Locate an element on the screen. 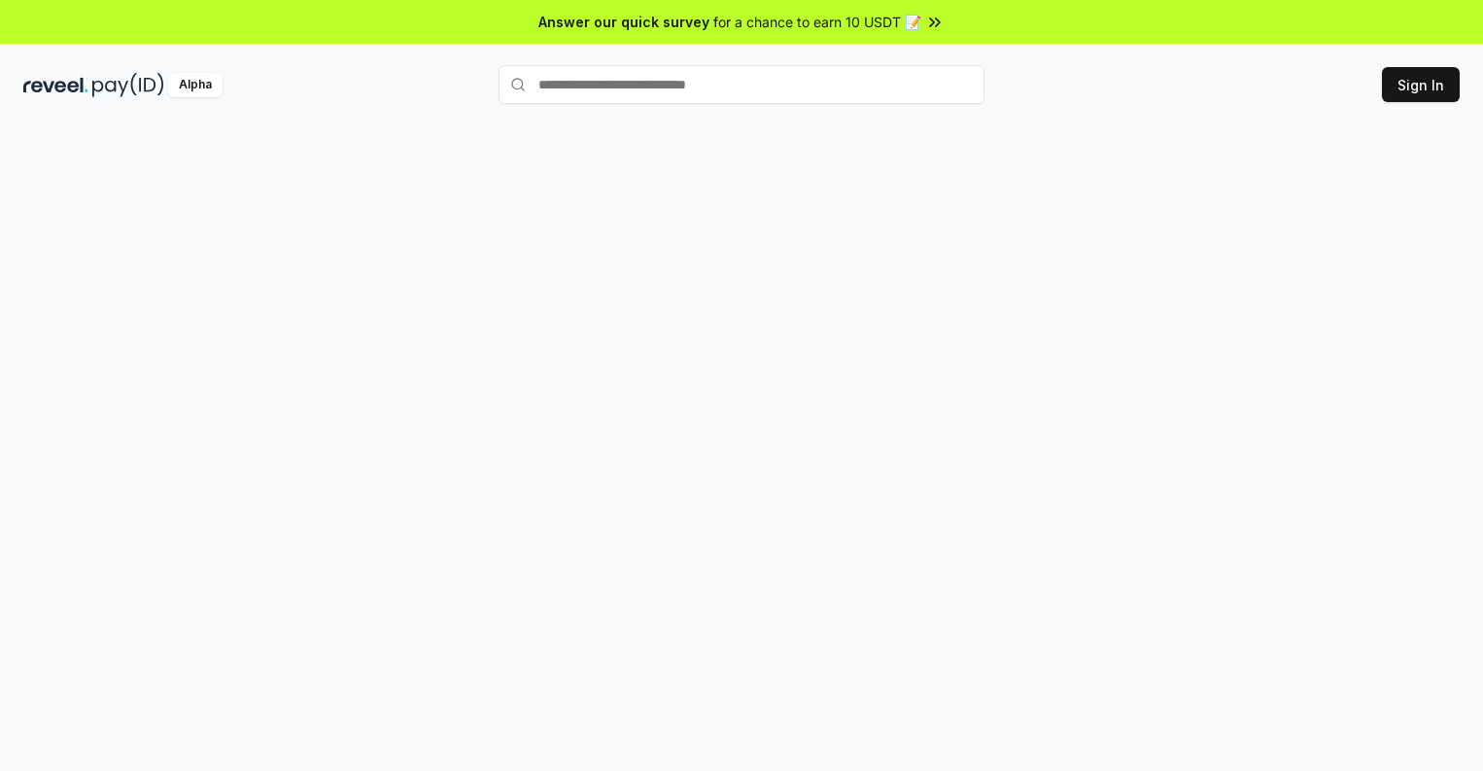  button: Sign In is located at coordinates (1421, 85).